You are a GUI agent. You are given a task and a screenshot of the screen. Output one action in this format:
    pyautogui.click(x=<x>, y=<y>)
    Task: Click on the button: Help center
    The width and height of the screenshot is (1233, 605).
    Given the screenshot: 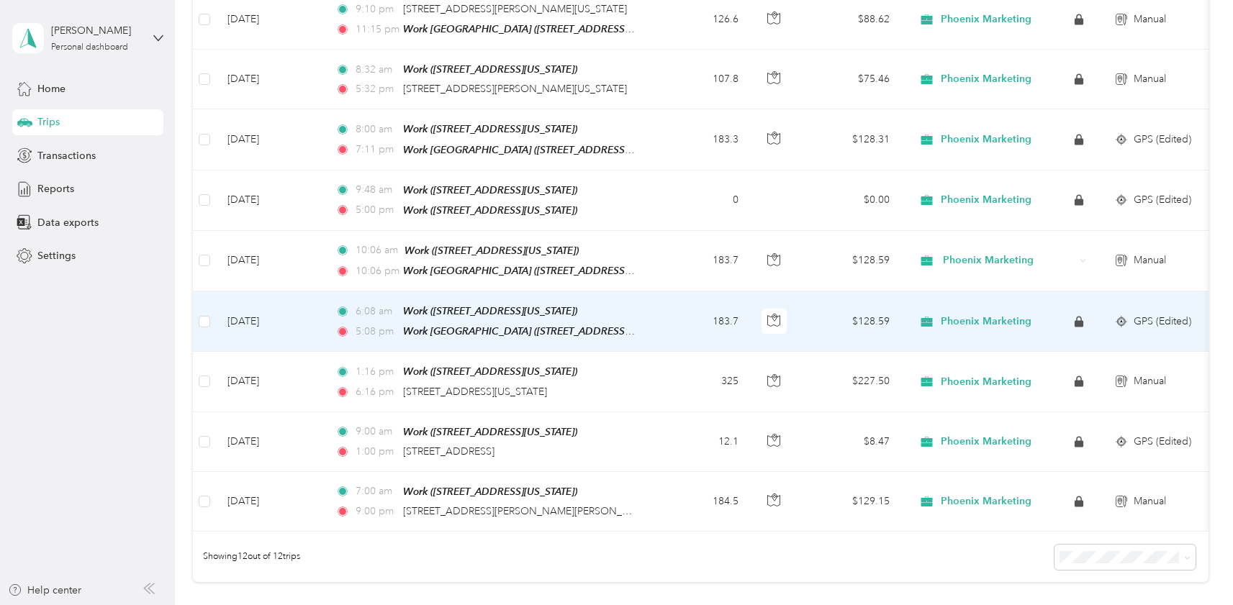 What is the action you would take?
    pyautogui.click(x=45, y=590)
    